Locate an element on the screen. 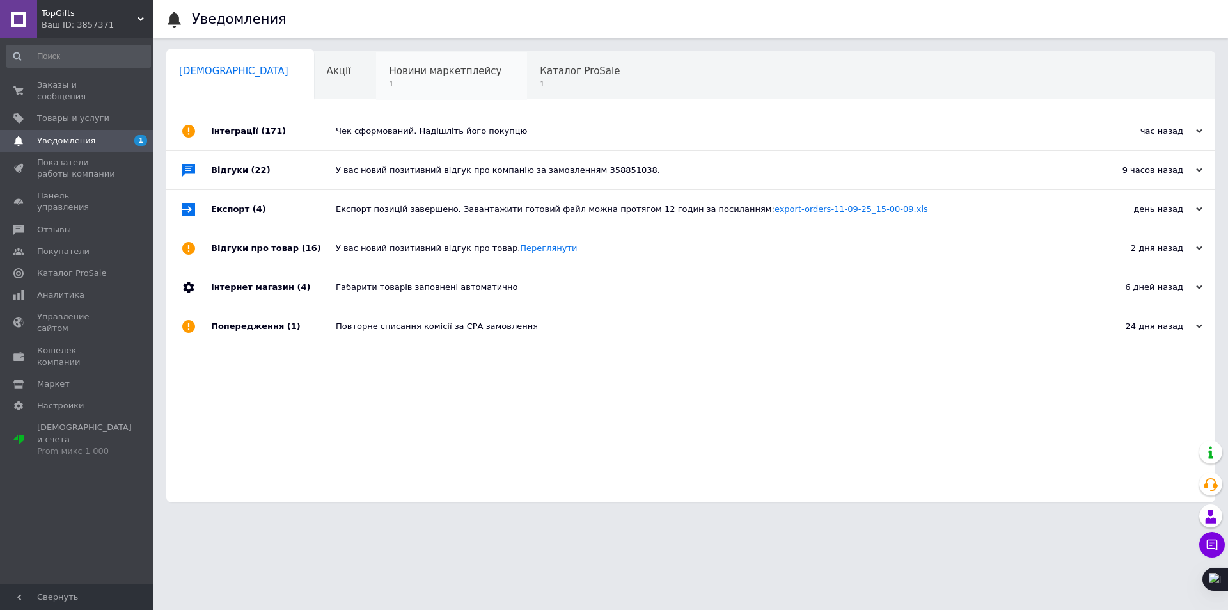 The image size is (1228, 610). div: Попередження is located at coordinates (273, 326).